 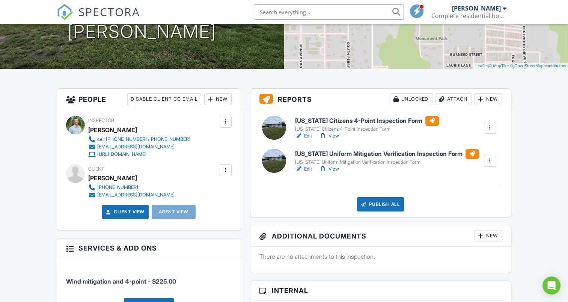 What do you see at coordinates (101, 120) in the screenshot?
I see `span: Inspector` at bounding box center [101, 120].